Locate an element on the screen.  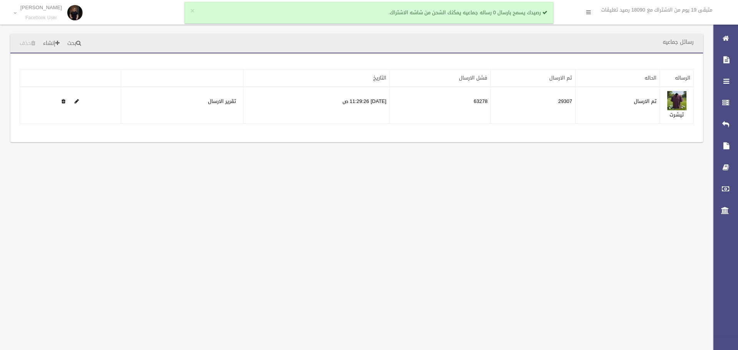
th: الرساله is located at coordinates (677, 78).